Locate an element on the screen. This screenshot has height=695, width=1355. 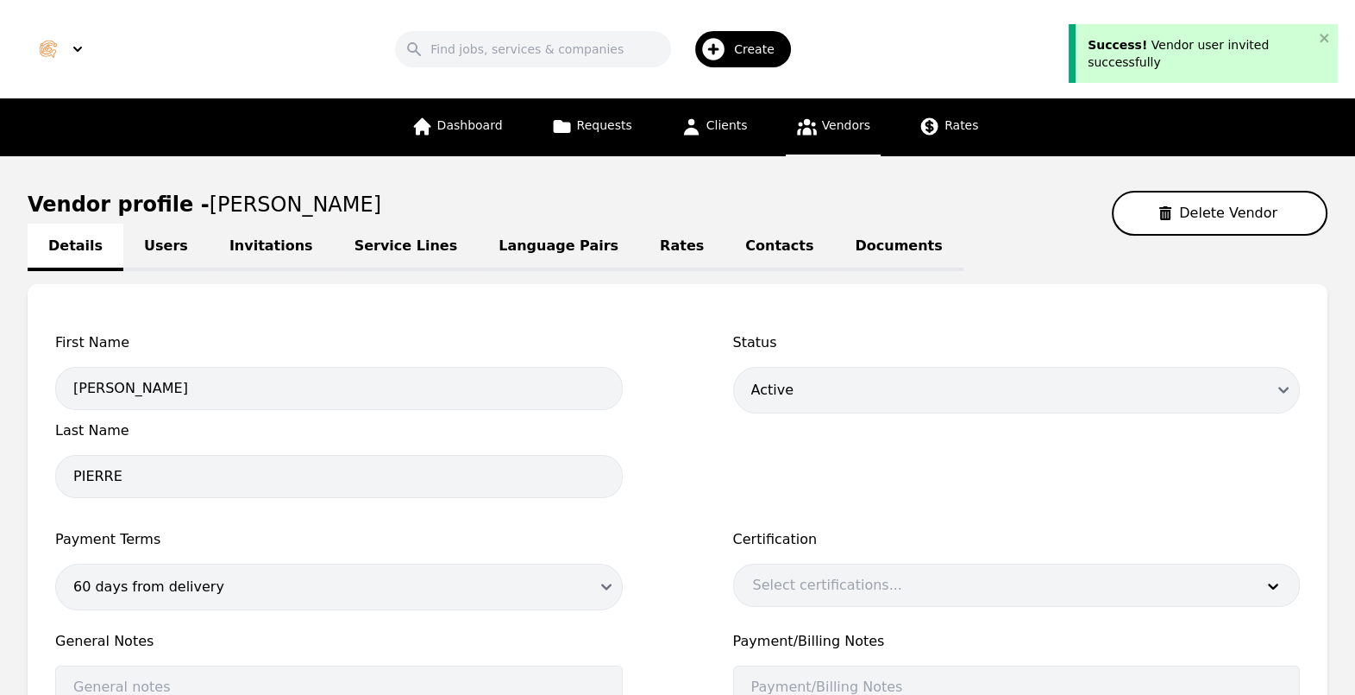
a: Contacts is located at coordinates (779, 247).